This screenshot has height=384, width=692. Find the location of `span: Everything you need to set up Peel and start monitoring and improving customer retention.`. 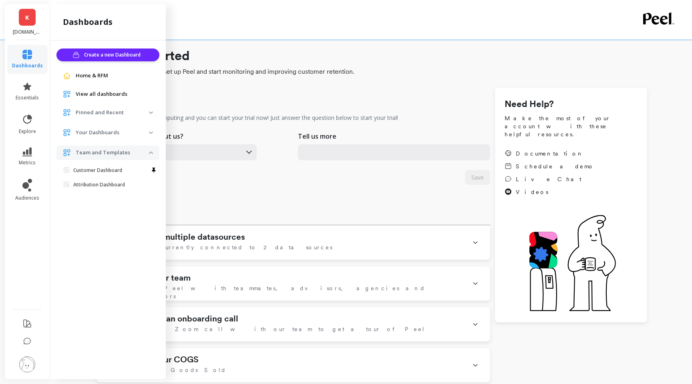

span: Everything you need to set up Peel and start monitoring and improving customer retention. is located at coordinates (372, 72).